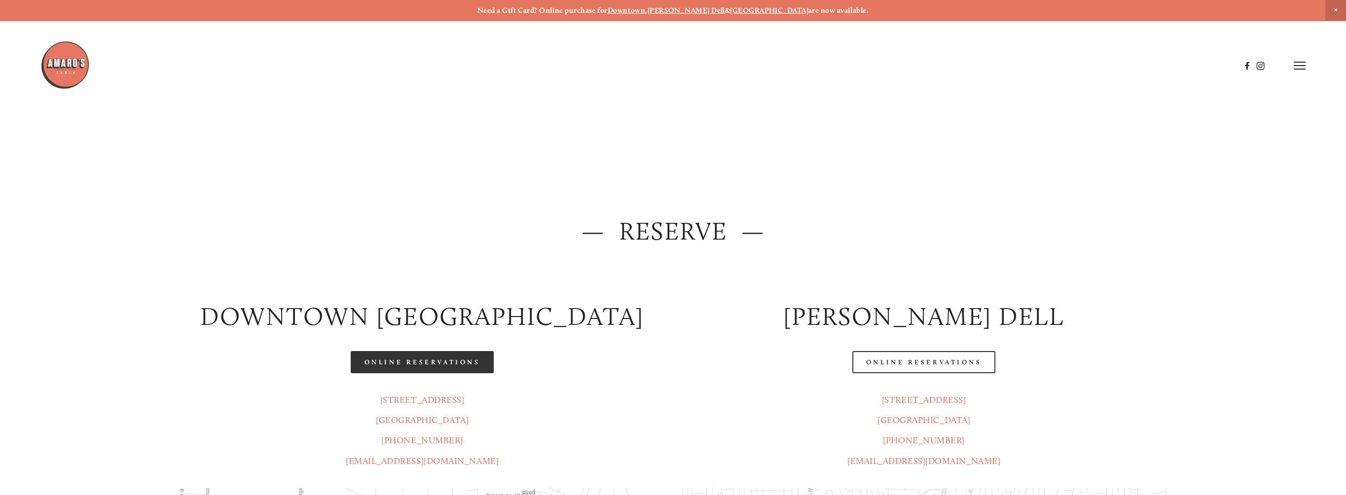  Describe the element at coordinates (626, 10) in the screenshot. I see `strong: Downtown` at that location.